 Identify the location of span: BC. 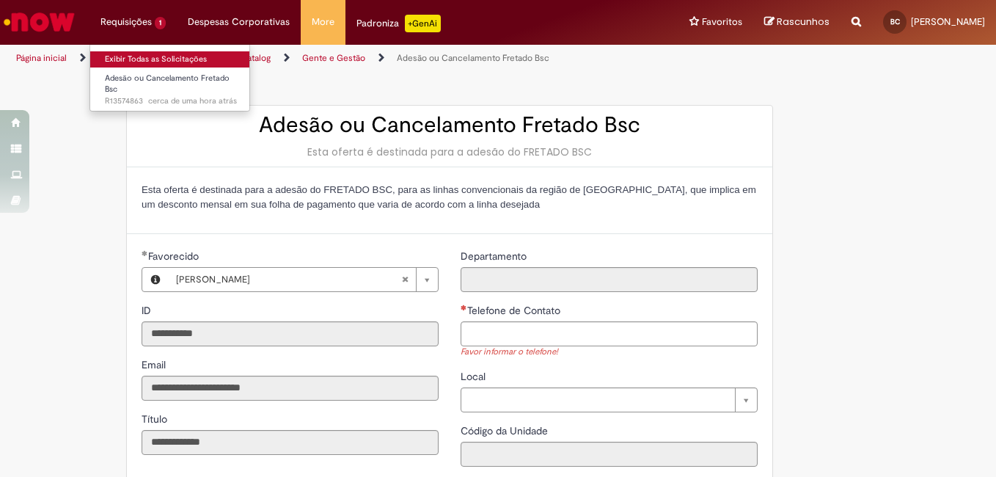
(895, 21).